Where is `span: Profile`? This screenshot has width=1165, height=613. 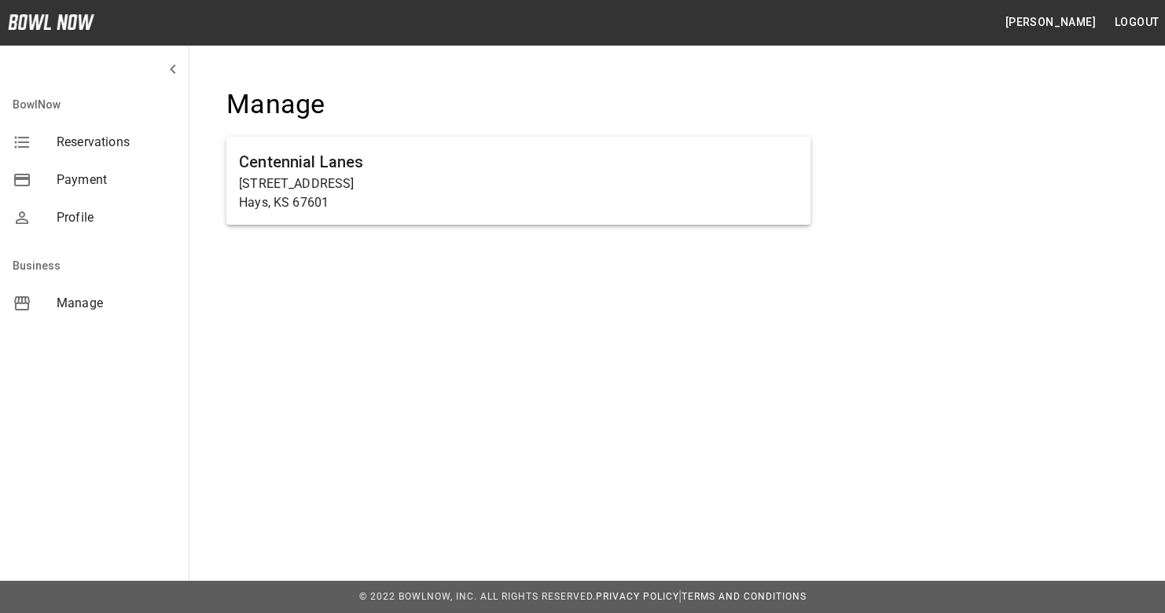 span: Profile is located at coordinates (116, 218).